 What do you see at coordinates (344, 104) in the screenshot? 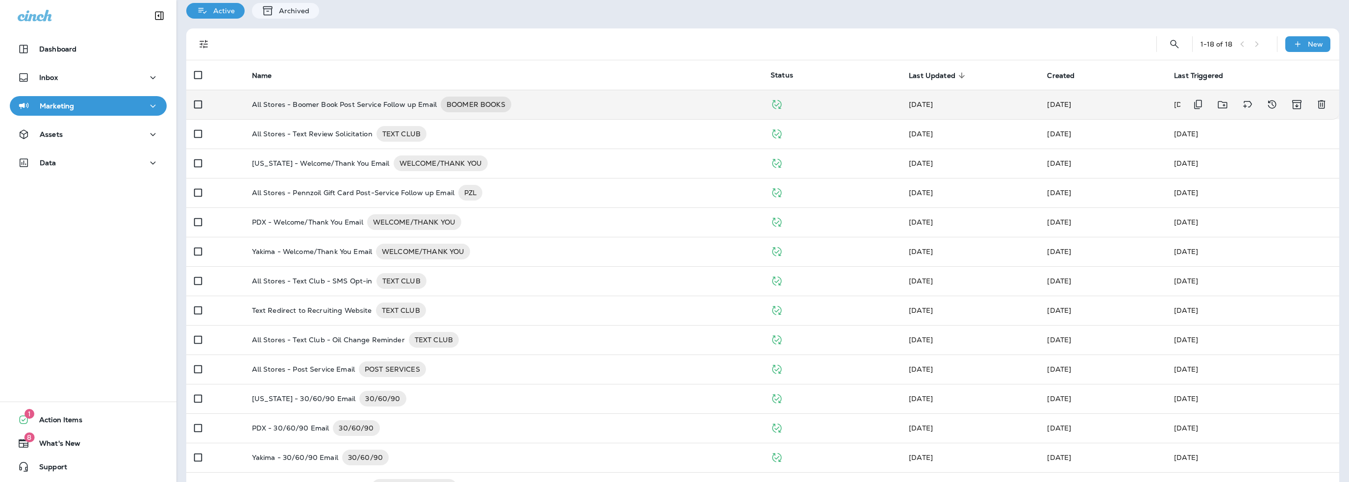
I see `p: All Stores - Boomer Book Post Service Follow up Email` at bounding box center [344, 104].